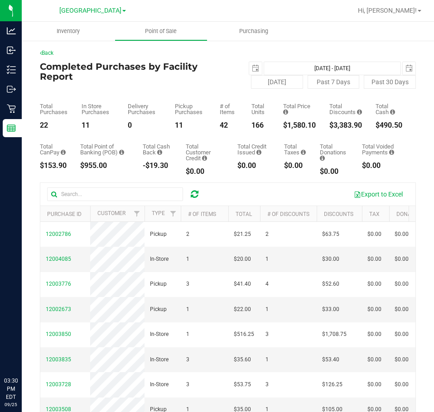 The height and width of the screenshot is (412, 434). I want to click on i: Sum of the successful, non-voided CanPay payment transactions for all purchases in the date range., so click(63, 152).